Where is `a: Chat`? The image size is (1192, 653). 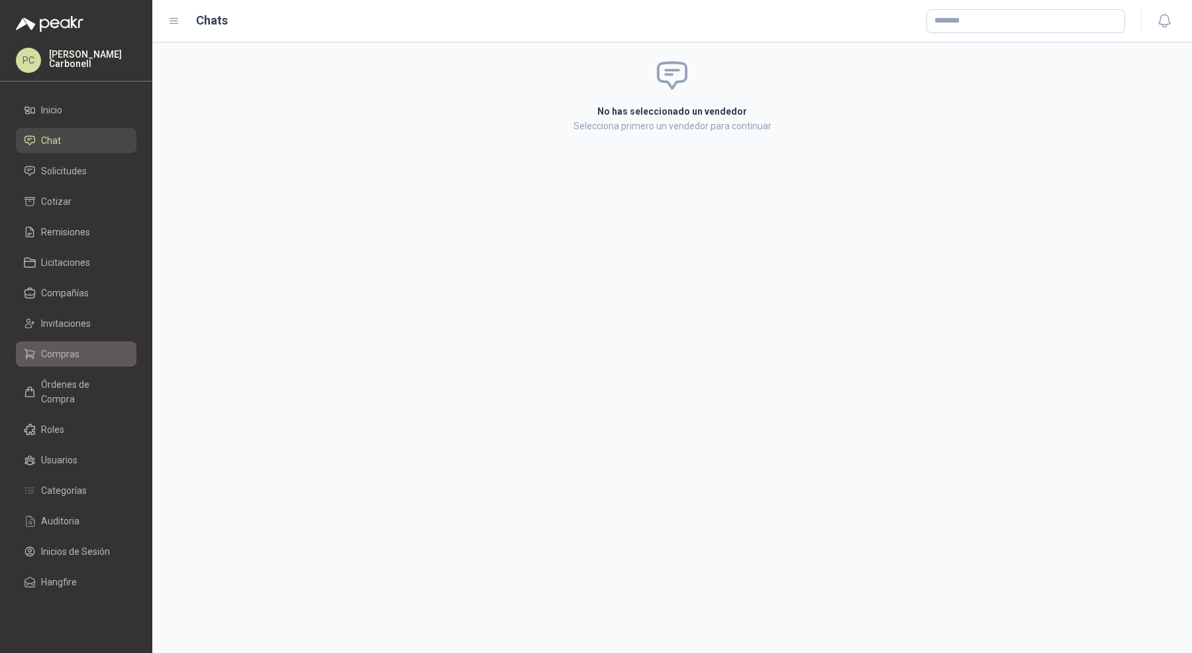
a: Chat is located at coordinates (76, 140).